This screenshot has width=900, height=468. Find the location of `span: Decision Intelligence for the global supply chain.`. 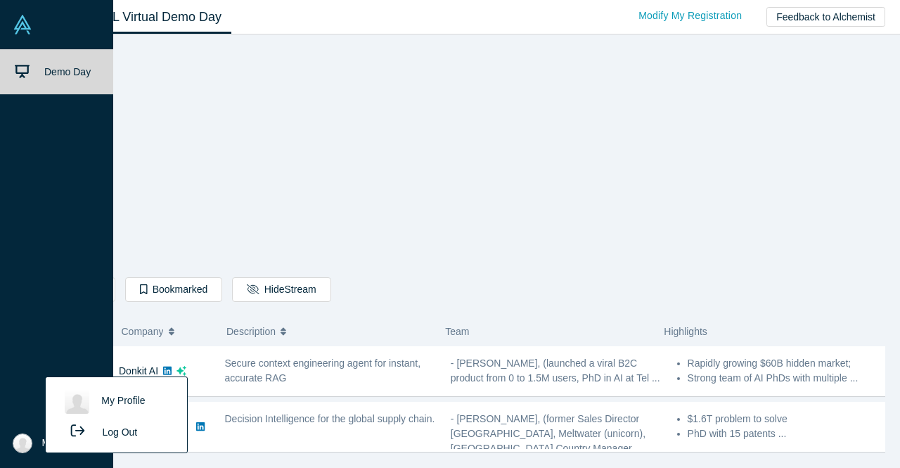

span: Decision Intelligence for the global supply chain. is located at coordinates (330, 418).